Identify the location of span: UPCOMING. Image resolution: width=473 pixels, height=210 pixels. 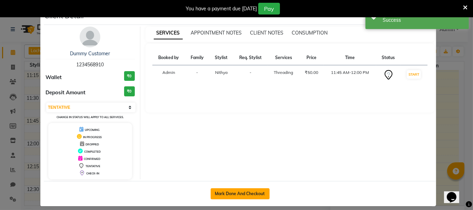
(92, 130).